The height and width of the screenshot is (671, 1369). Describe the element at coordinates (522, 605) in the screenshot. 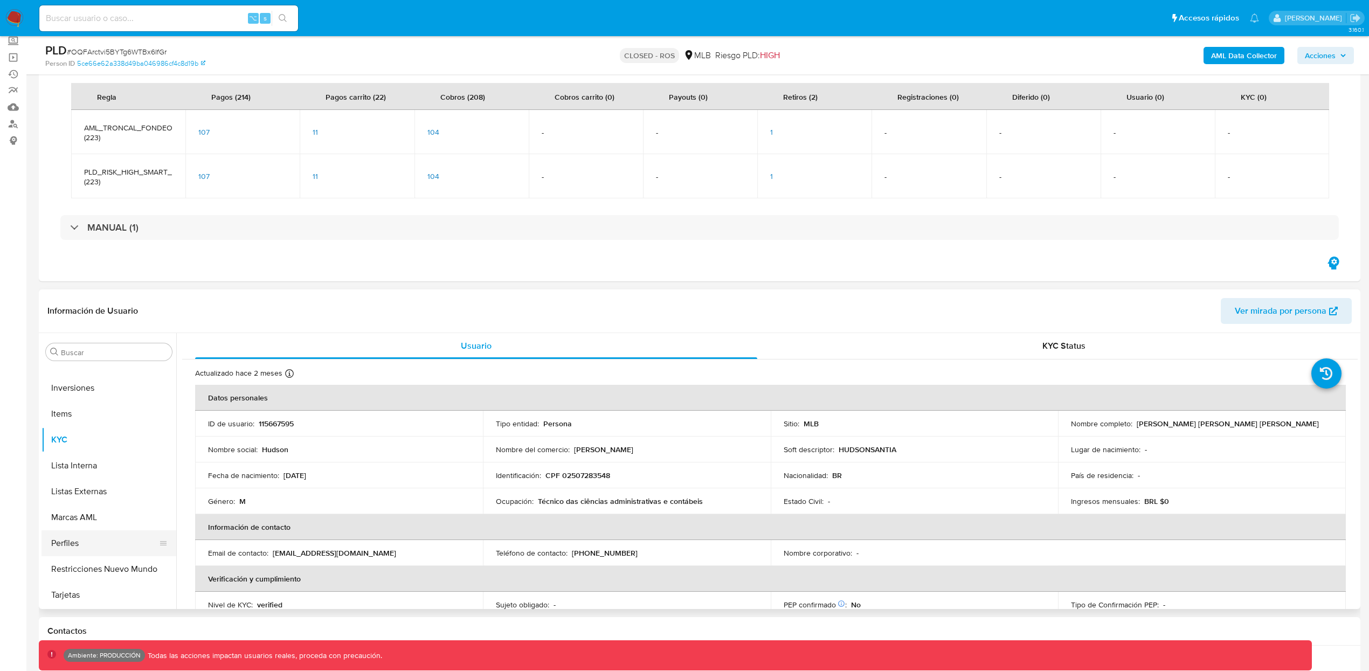

I see `p: Sujeto obligado :` at that location.